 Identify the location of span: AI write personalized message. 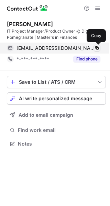
(55, 99).